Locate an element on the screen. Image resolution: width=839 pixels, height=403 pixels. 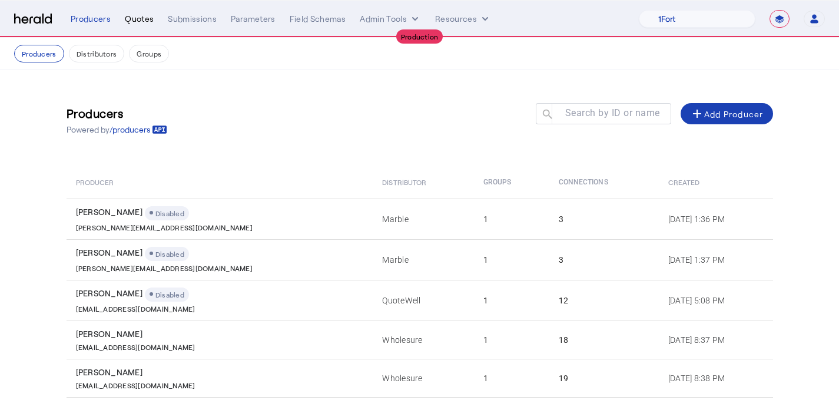
div: 12 is located at coordinates (606, 300).